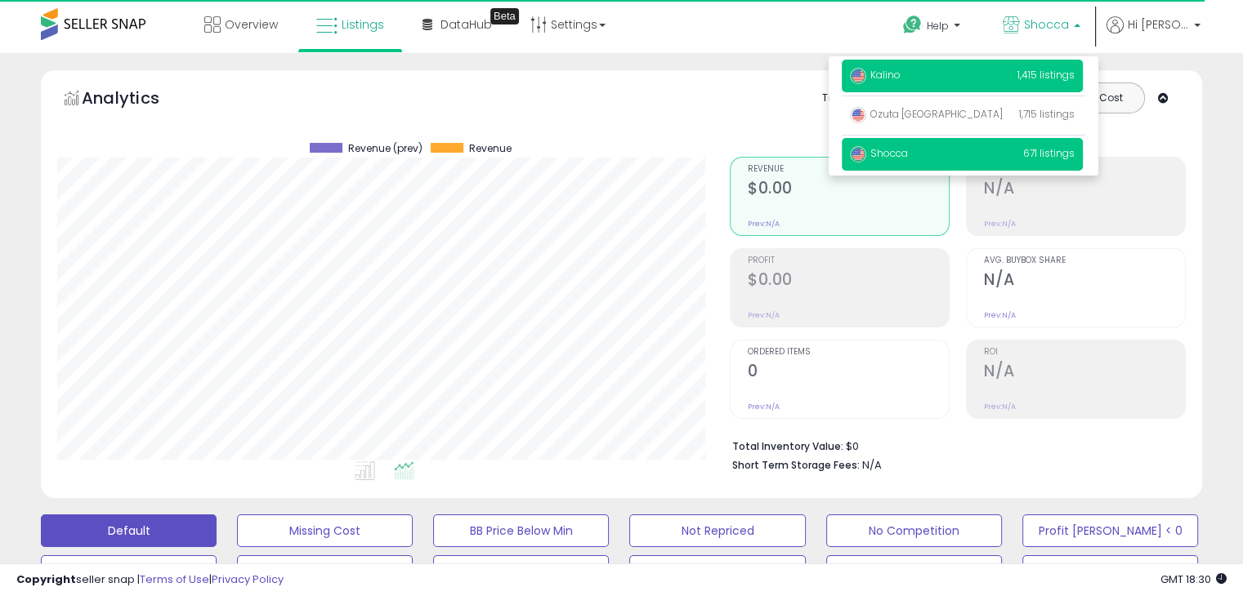 The height and width of the screenshot is (596, 1243). I want to click on span: 1,715 listings, so click(1047, 114).